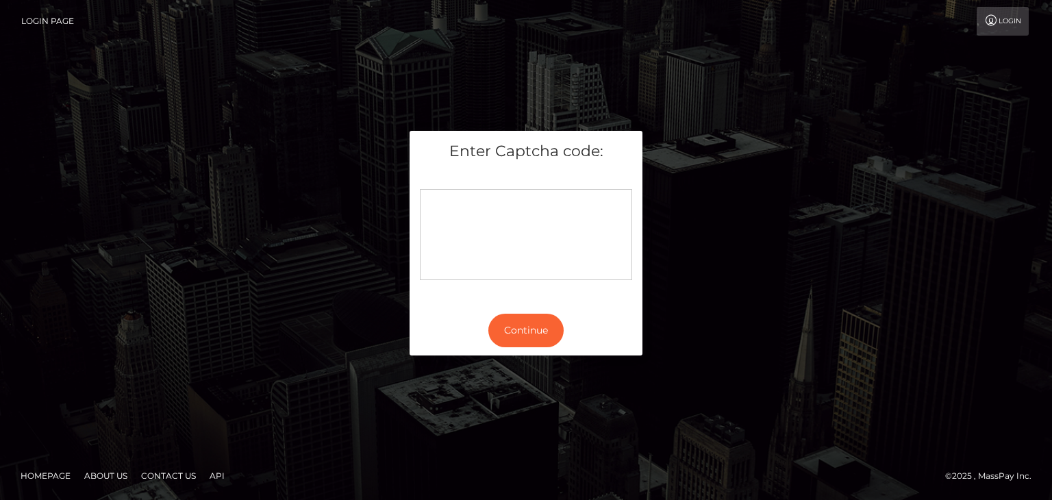 The height and width of the screenshot is (500, 1052). What do you see at coordinates (993, 476) in the screenshot?
I see `div: © 2025 , MassPay Inc.` at bounding box center [993, 476].